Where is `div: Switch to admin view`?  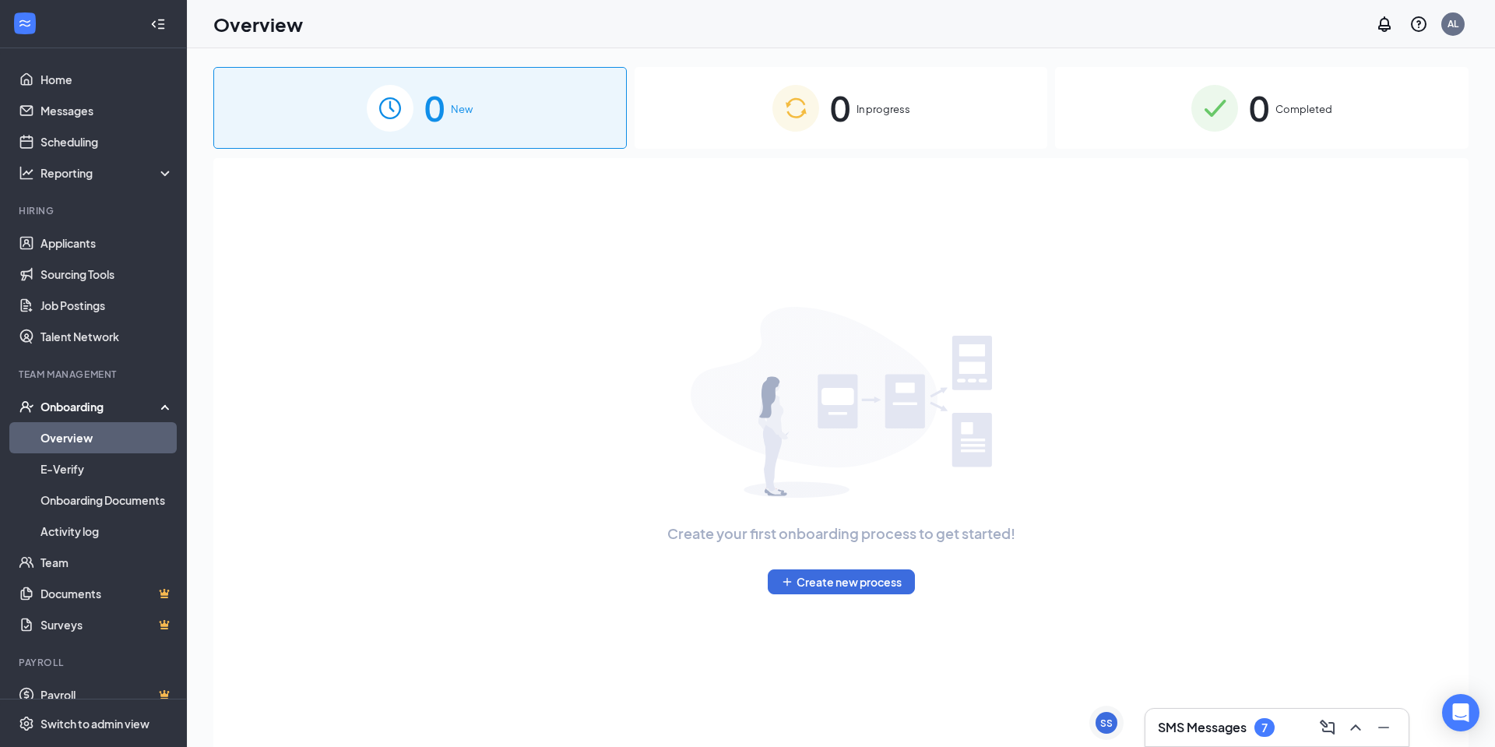
div: Switch to admin view is located at coordinates (95, 723).